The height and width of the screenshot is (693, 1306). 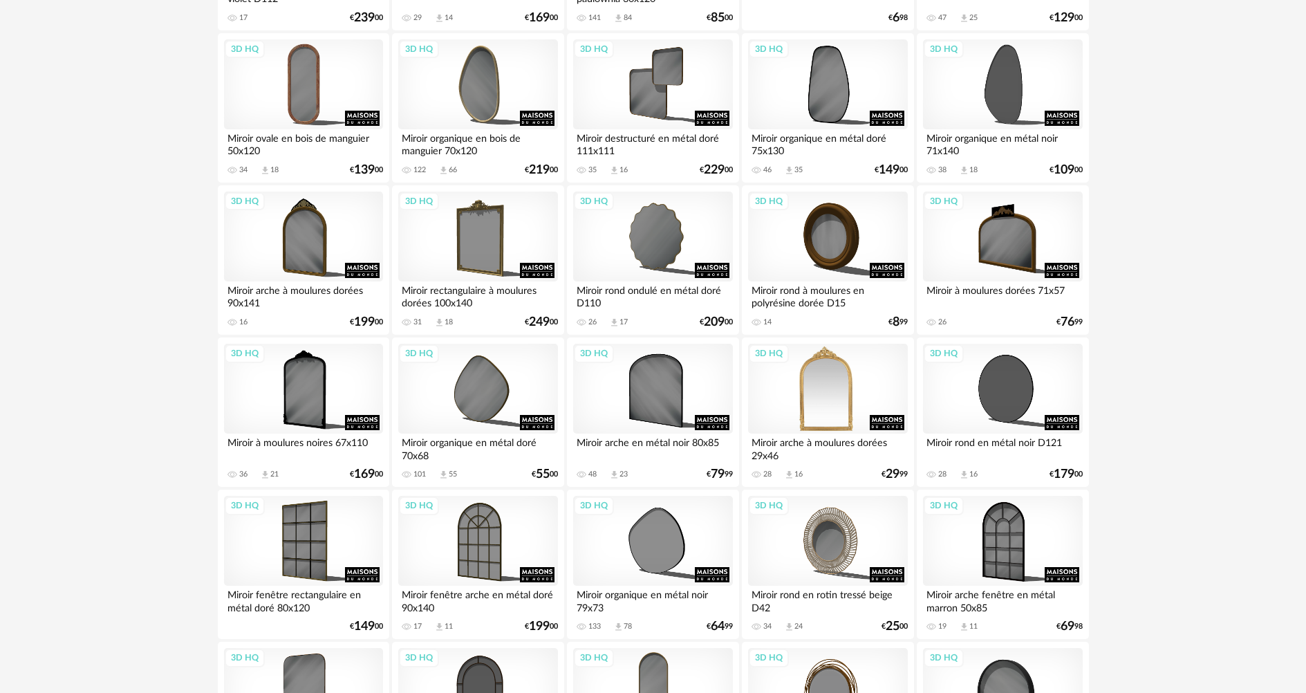 What do you see at coordinates (827, 143) in the screenshot?
I see `div: Miroir organique en métal doré 75x130` at bounding box center [827, 143].